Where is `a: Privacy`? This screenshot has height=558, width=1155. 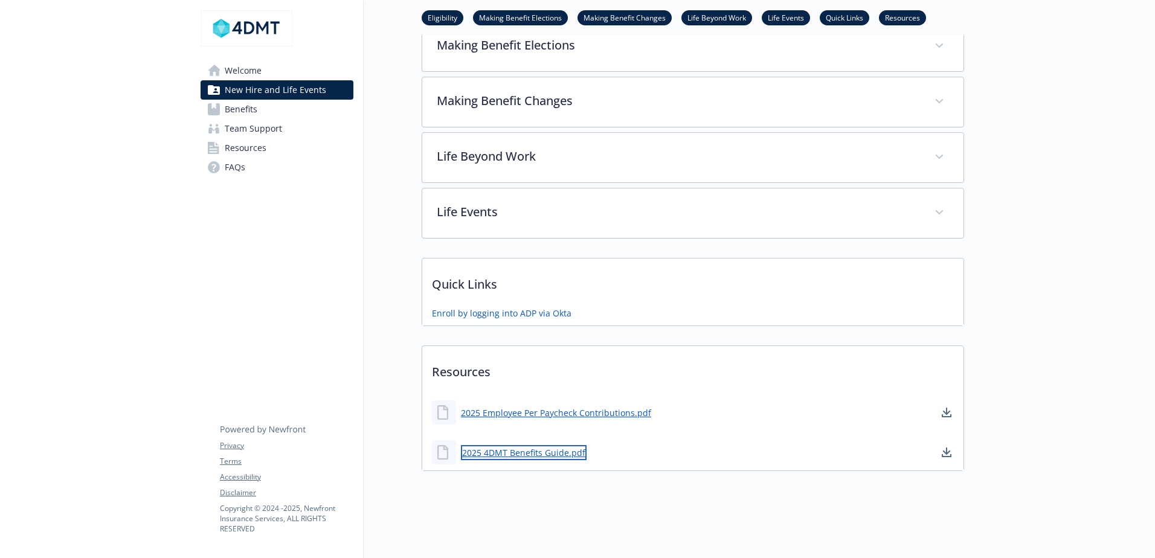
a: Privacy is located at coordinates (286, 446).